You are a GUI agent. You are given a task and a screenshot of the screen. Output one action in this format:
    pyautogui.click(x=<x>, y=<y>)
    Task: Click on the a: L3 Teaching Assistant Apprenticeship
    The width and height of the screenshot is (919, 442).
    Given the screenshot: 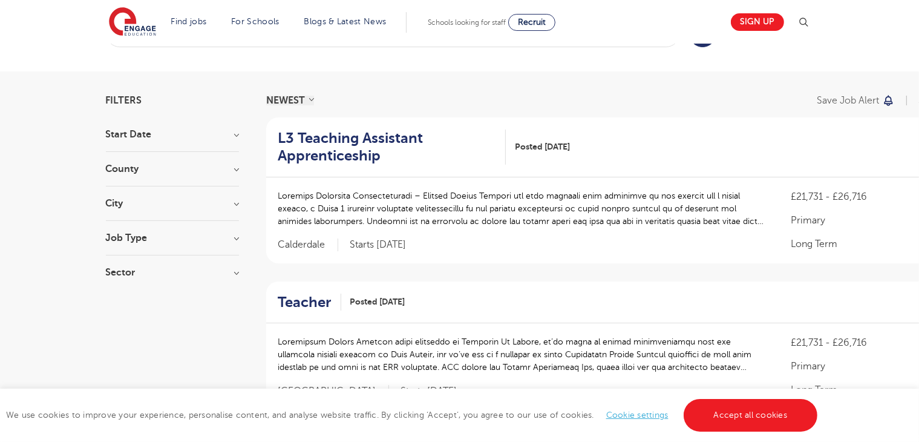 What is the action you would take?
    pyautogui.click(x=392, y=147)
    